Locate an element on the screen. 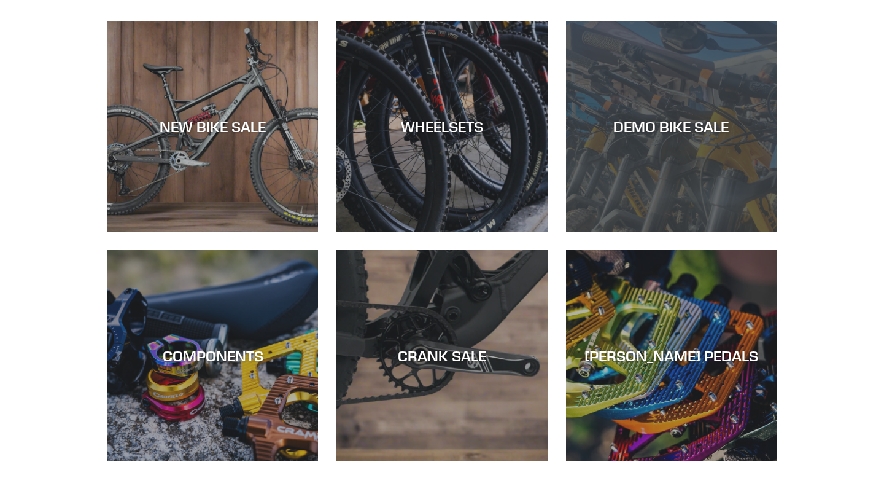 The image size is (884, 478). a: NEW BIKE SALE is located at coordinates (212, 126).